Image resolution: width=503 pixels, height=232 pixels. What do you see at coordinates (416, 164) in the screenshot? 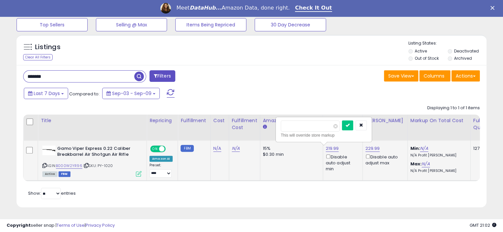
I see `b: Max:` at bounding box center [416, 164].